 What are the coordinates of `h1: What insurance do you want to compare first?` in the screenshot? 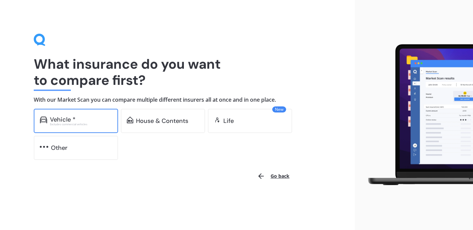 It's located at (177, 72).